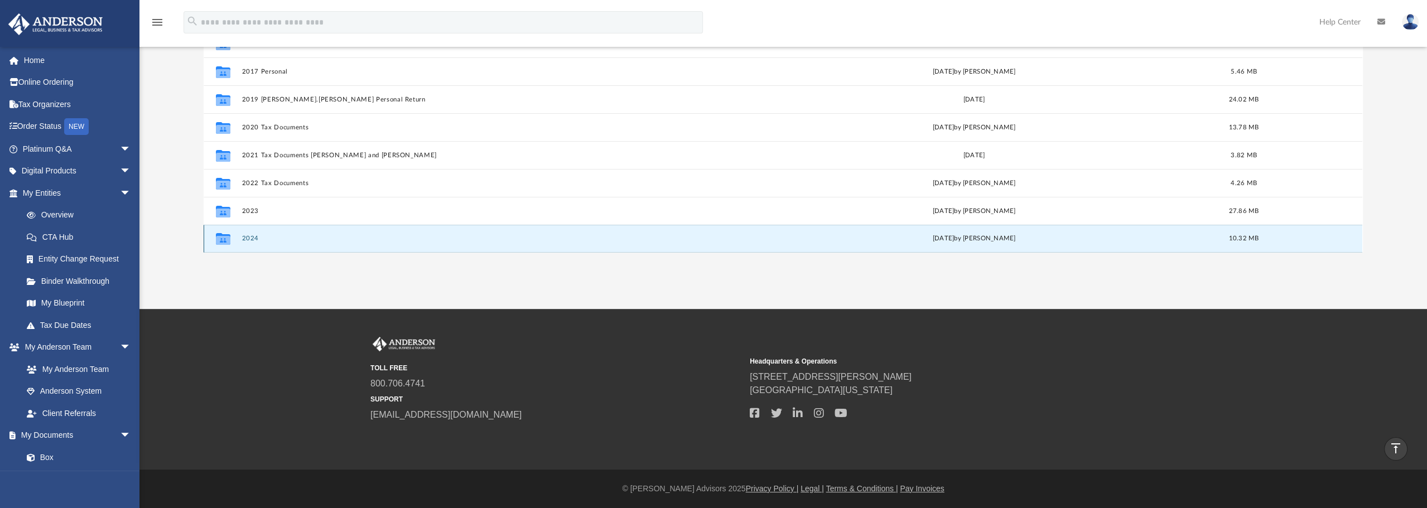  What do you see at coordinates (79, 413) in the screenshot?
I see `a: Client Referrals` at bounding box center [79, 413].